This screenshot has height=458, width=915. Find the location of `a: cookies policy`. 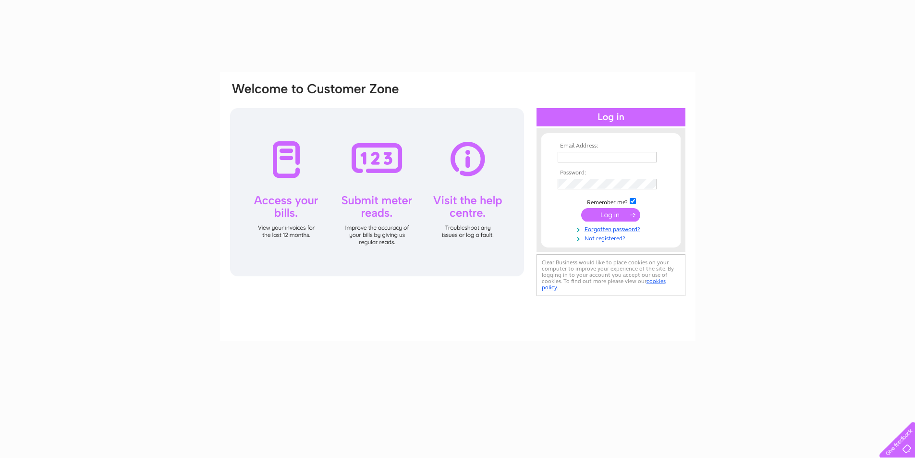

a: cookies policy is located at coordinates (604, 284).